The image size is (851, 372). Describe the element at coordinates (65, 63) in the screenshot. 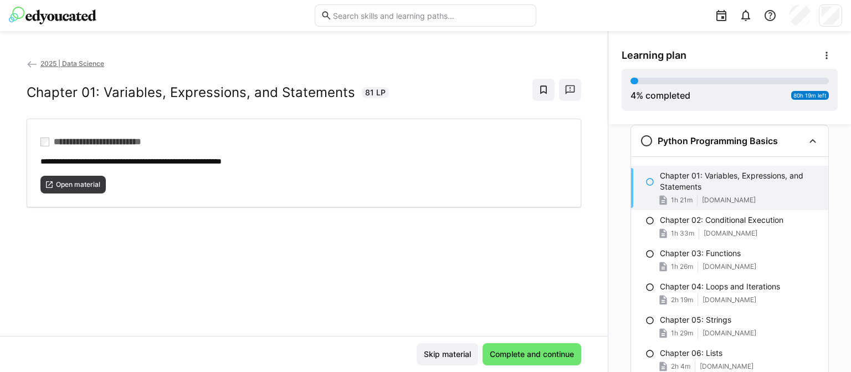

I see `a: 2025 | Data Science` at that location.